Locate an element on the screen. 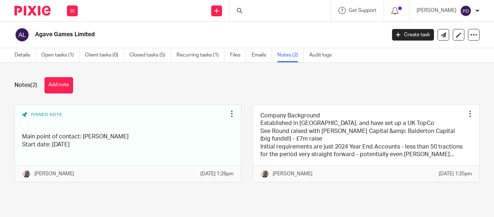 This screenshot has width=494, height=217. a: Audit logs is located at coordinates (323, 55).